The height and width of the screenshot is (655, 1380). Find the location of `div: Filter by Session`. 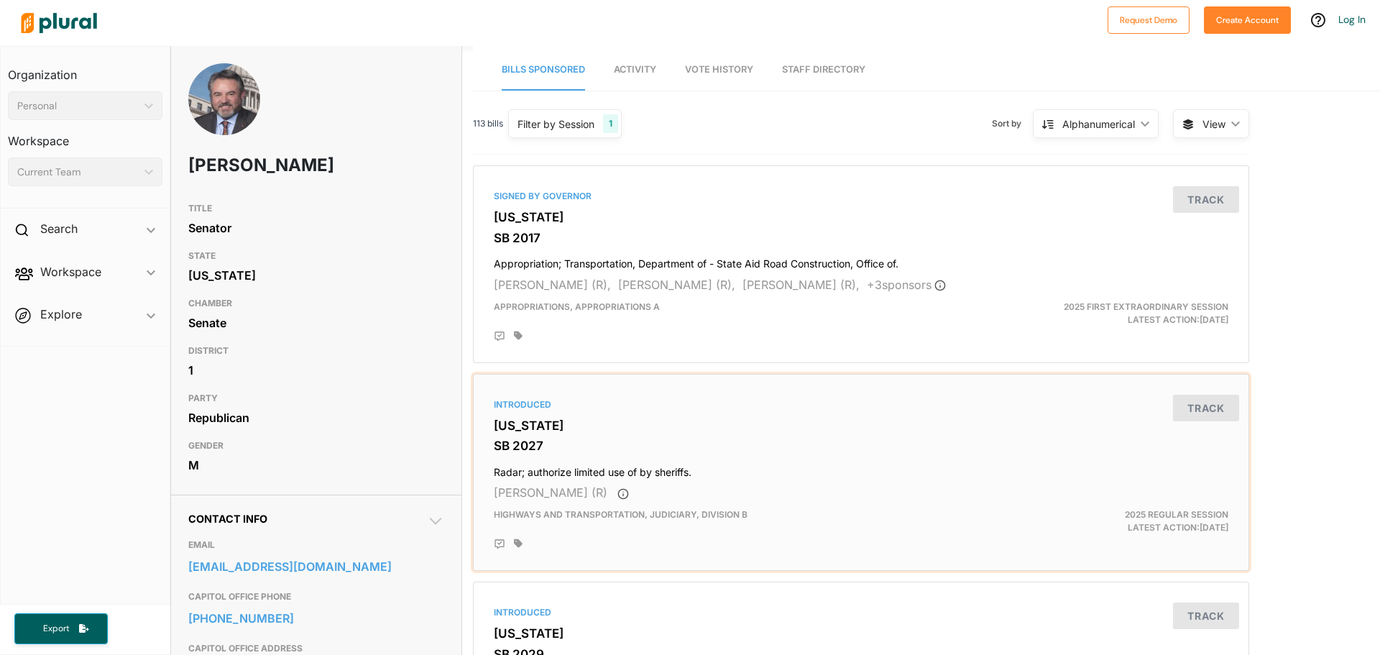

div: Filter by Session is located at coordinates (556, 124).